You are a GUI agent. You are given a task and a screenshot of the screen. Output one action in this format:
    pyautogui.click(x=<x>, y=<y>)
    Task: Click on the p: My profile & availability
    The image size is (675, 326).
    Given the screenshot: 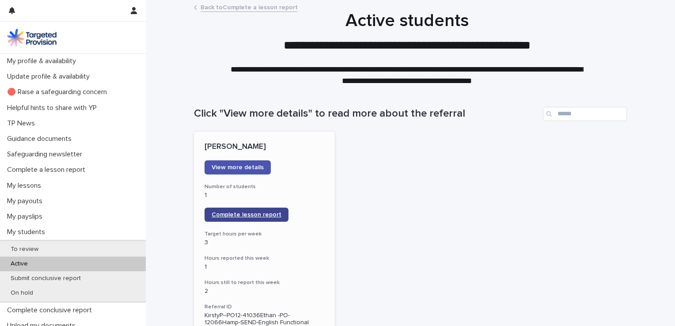 What is the action you would take?
    pyautogui.click(x=43, y=61)
    